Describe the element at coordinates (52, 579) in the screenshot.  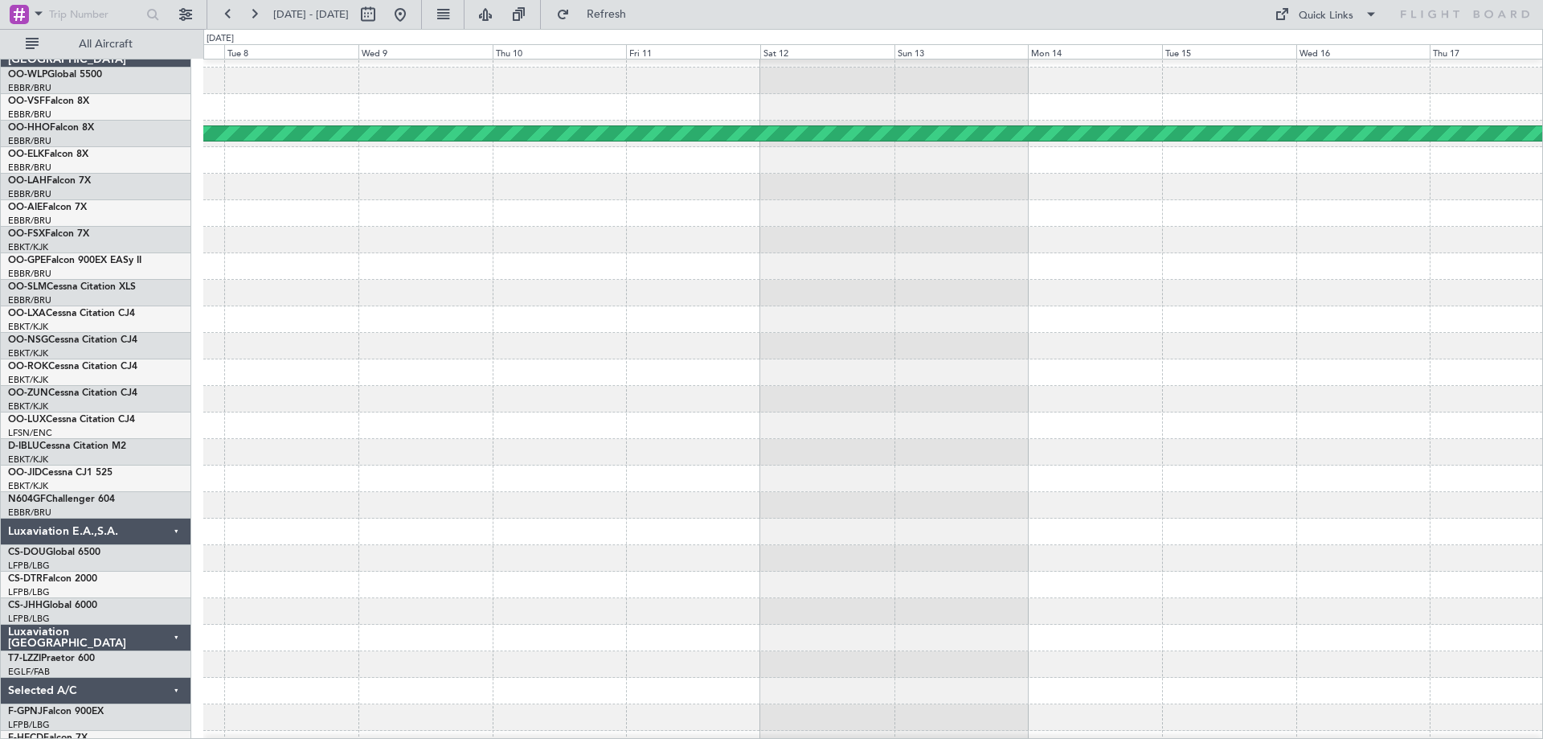
I see `a: CS-DTRFalcon 2000` at that location.